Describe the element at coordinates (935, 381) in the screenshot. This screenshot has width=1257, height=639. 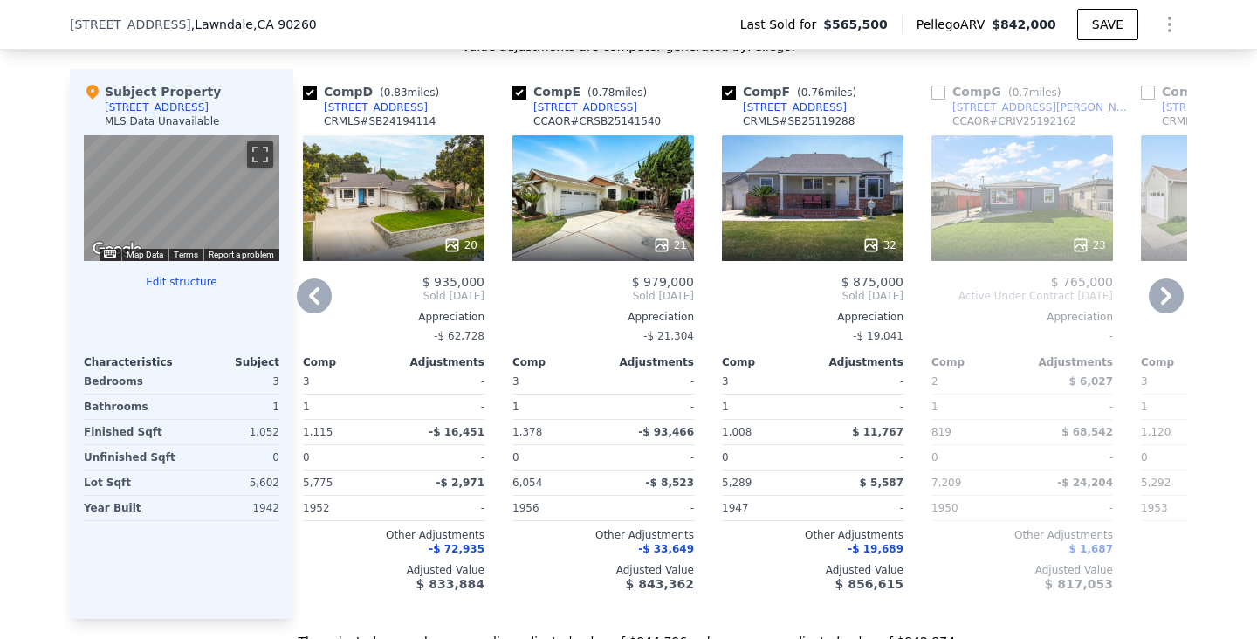
I see `span: 2` at that location.